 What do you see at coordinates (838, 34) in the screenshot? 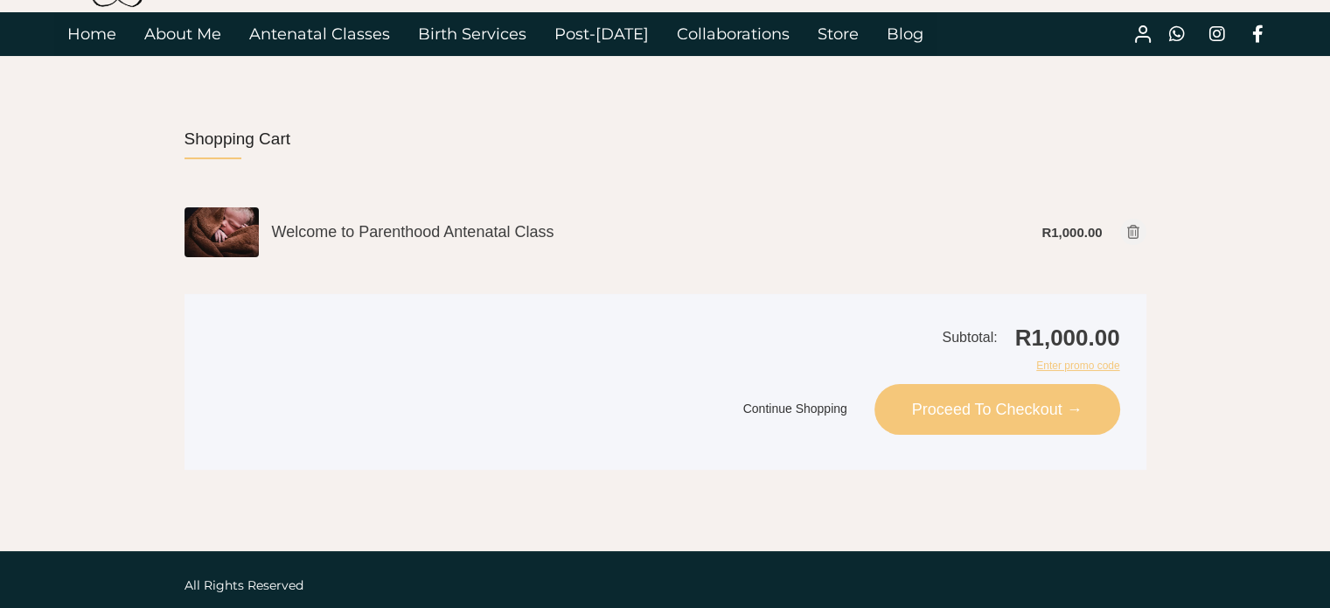
I see `a: Store` at bounding box center [838, 34].